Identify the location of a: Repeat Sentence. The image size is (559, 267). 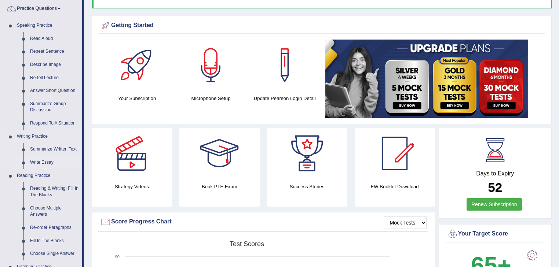
(54, 52).